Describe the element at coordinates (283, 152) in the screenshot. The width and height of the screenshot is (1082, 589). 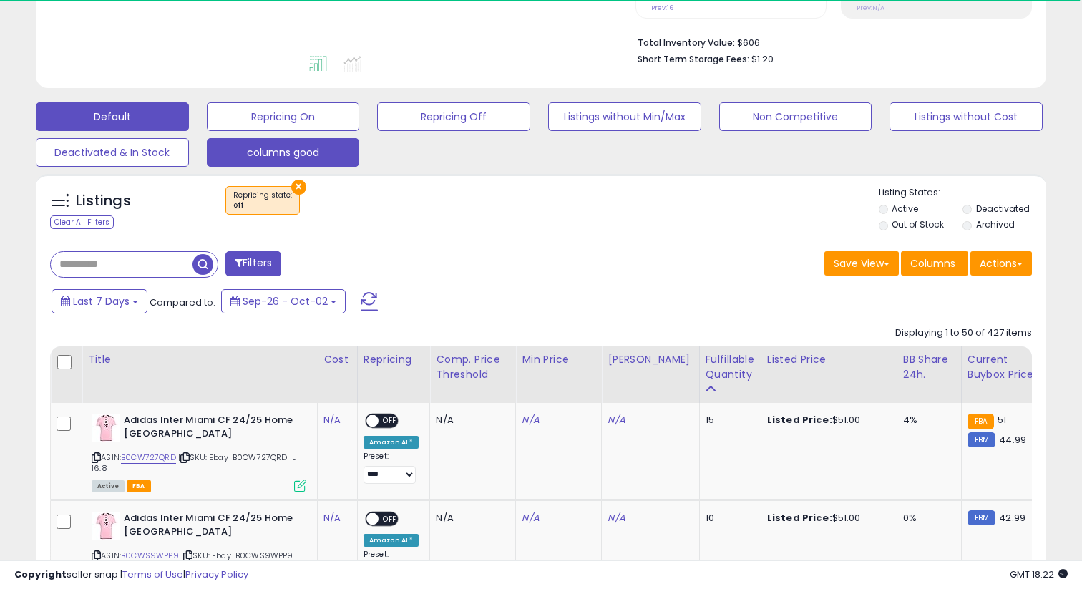
I see `button: columns good` at that location.